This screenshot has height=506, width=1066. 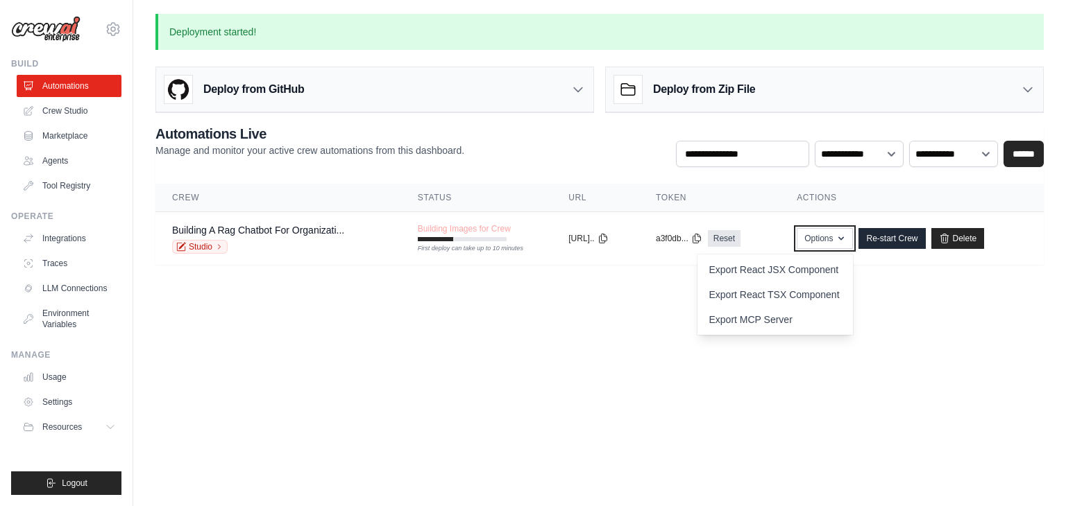 I want to click on th: Status, so click(x=476, y=198).